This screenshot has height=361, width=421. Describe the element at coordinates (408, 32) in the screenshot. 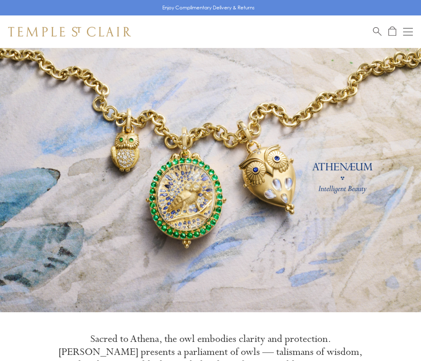

I see `button: Open navigation` at that location.